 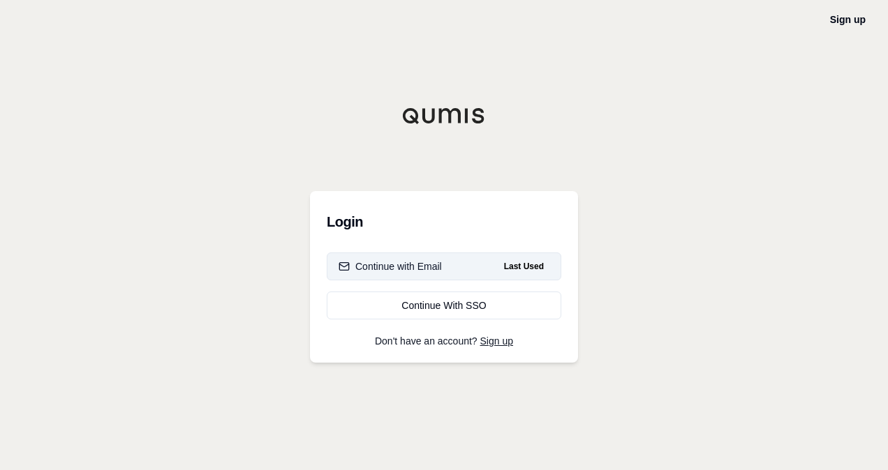 What do you see at coordinates (444, 222) in the screenshot?
I see `h3: Login` at bounding box center [444, 222].